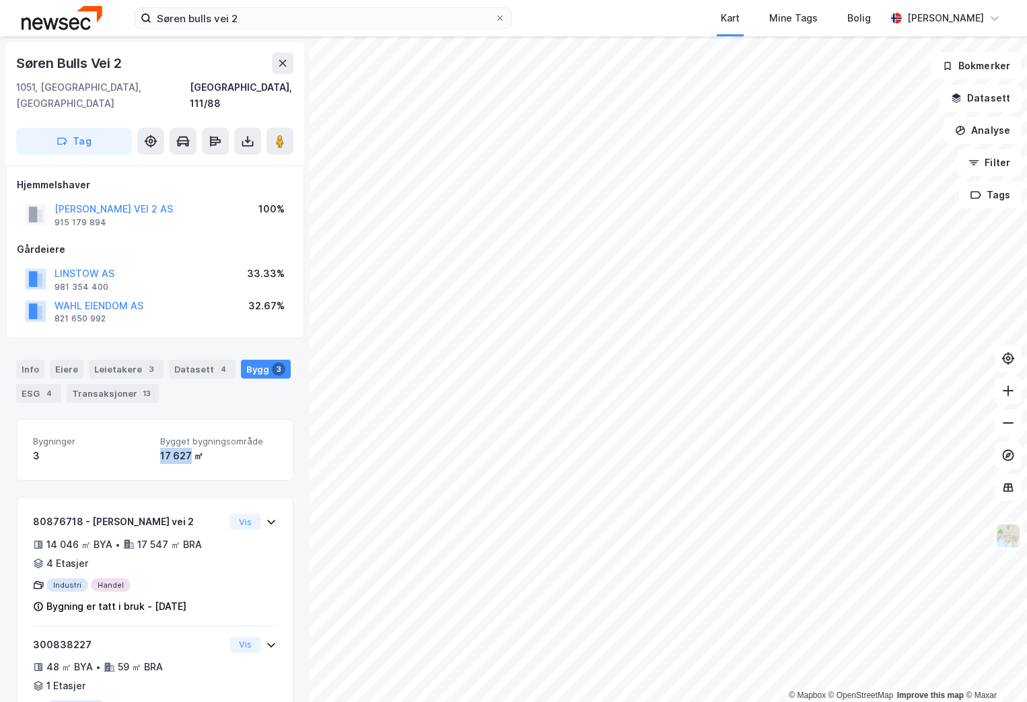 Image resolution: width=1027 pixels, height=702 pixels. Describe the element at coordinates (62, 17) in the screenshot. I see `img: newsec-logo.f6e21ccffca1b3a03d2d.png` at that location.